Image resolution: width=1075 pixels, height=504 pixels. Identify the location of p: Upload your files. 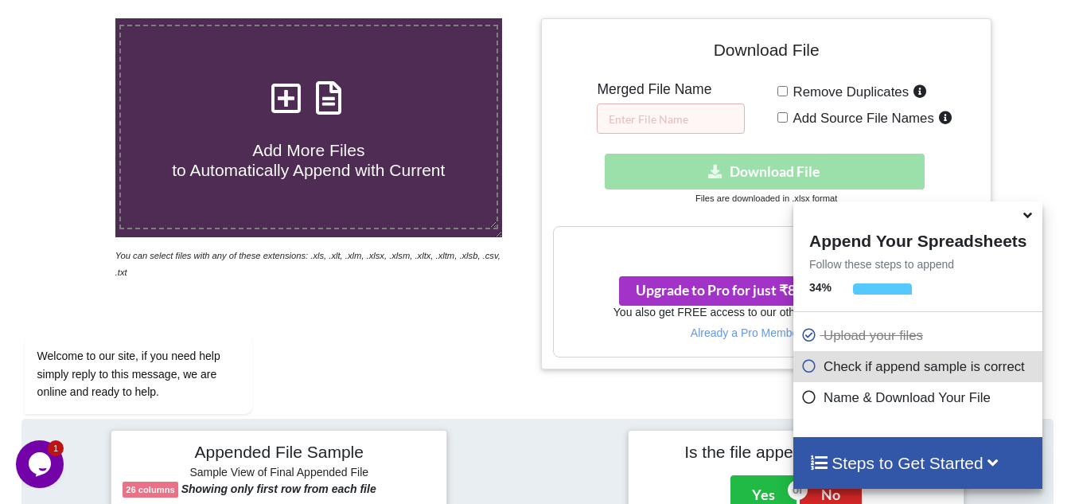
(920, 335).